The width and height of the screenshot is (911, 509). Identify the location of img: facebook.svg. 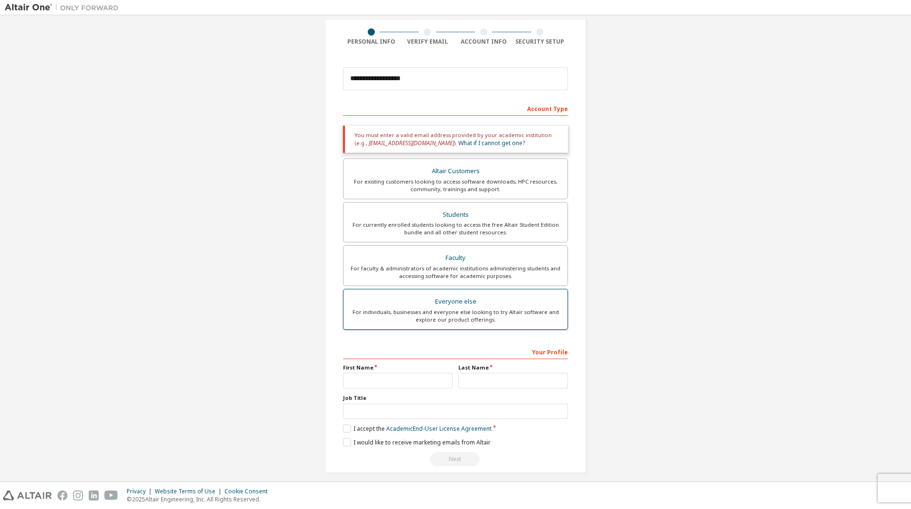
(62, 495).